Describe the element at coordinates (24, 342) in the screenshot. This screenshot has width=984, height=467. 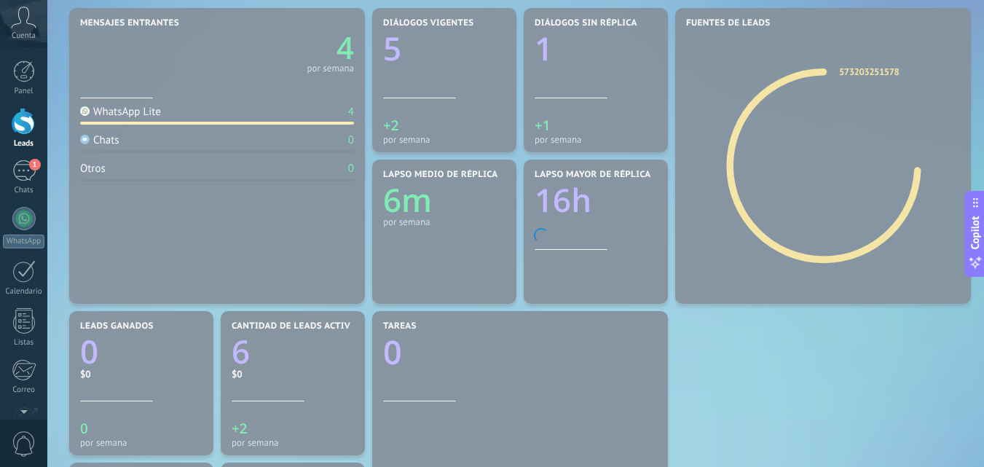
I see `div: Listas` at that location.